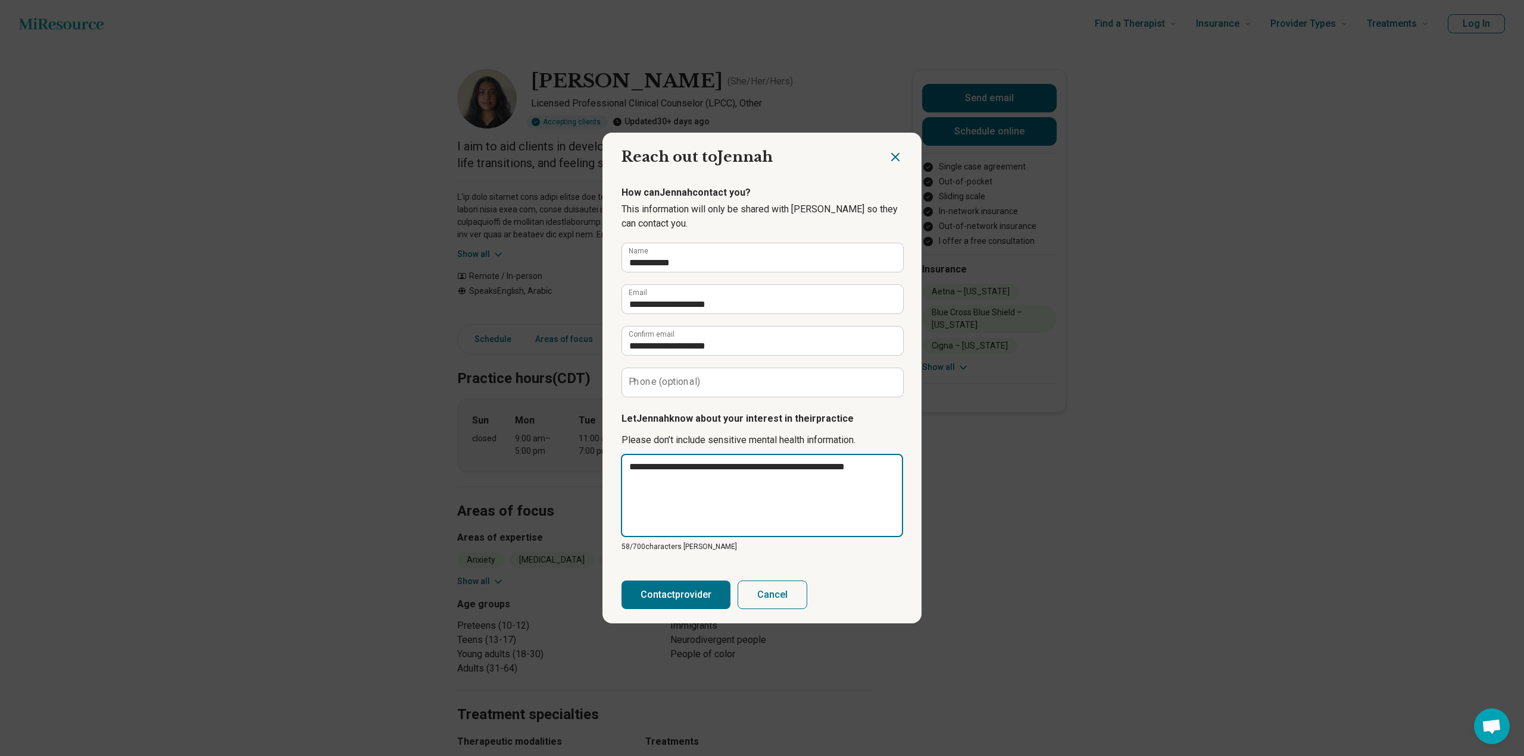 Image resolution: width=1524 pixels, height=756 pixels. I want to click on p: How can Jennah contact you?, so click(762, 193).